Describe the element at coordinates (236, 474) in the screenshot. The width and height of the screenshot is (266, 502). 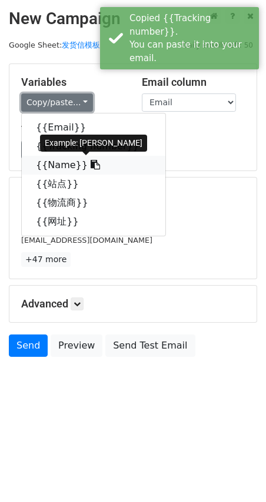
I see `div: 聊天小组件` at that location.